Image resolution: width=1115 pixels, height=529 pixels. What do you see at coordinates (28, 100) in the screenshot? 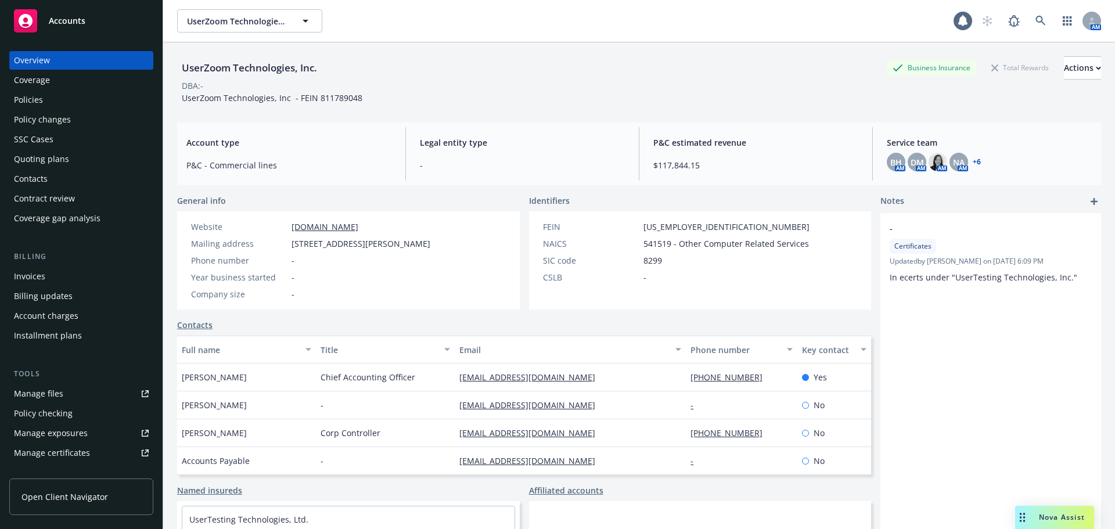
I see `div: Policies` at bounding box center [28, 100].